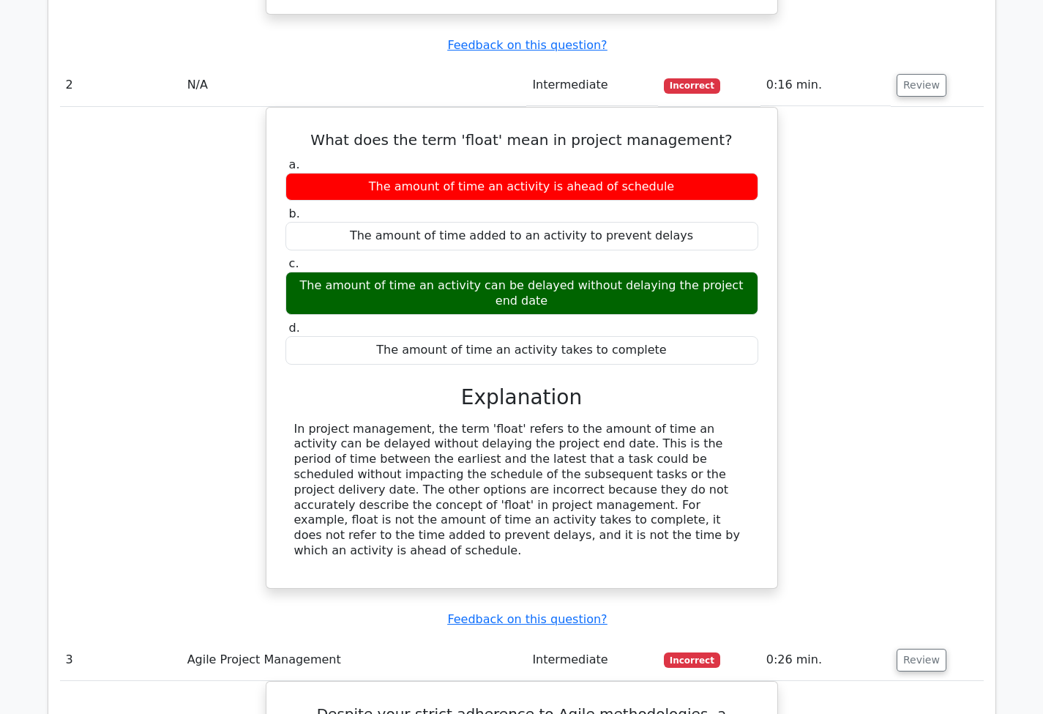  Describe the element at coordinates (522, 140) in the screenshot. I see `h5: What does the term 'float' mean in project management?` at that location.